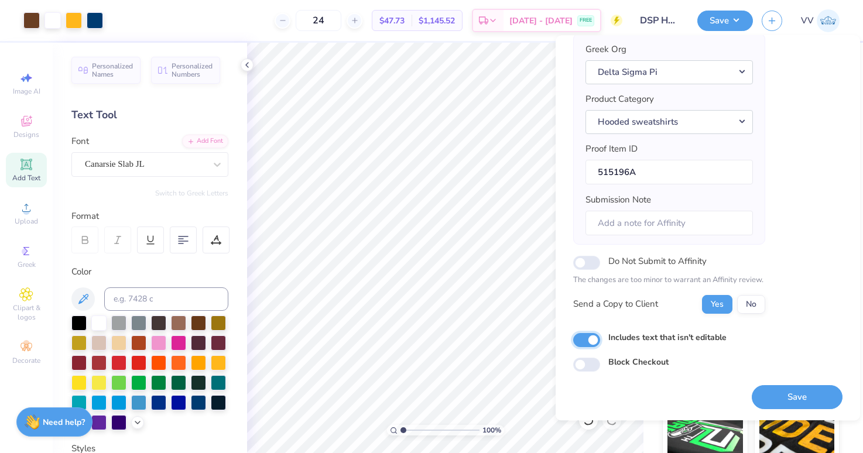 Image resolution: width=863 pixels, height=453 pixels. What do you see at coordinates (606, 50) in the screenshot?
I see `label: Greek Org` at bounding box center [606, 50].